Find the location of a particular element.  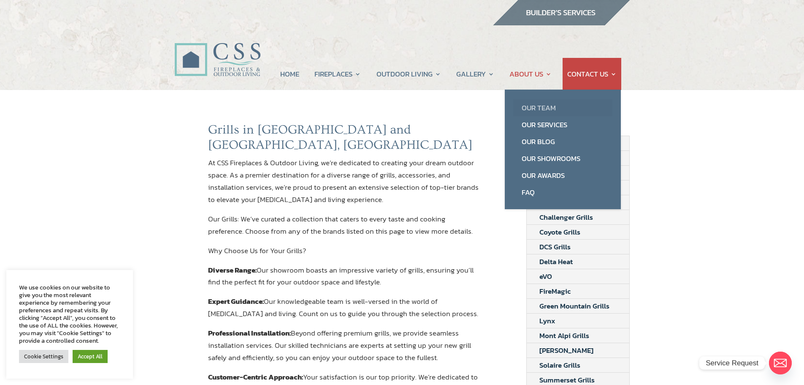

a: Solaire Grills is located at coordinates (560, 365).